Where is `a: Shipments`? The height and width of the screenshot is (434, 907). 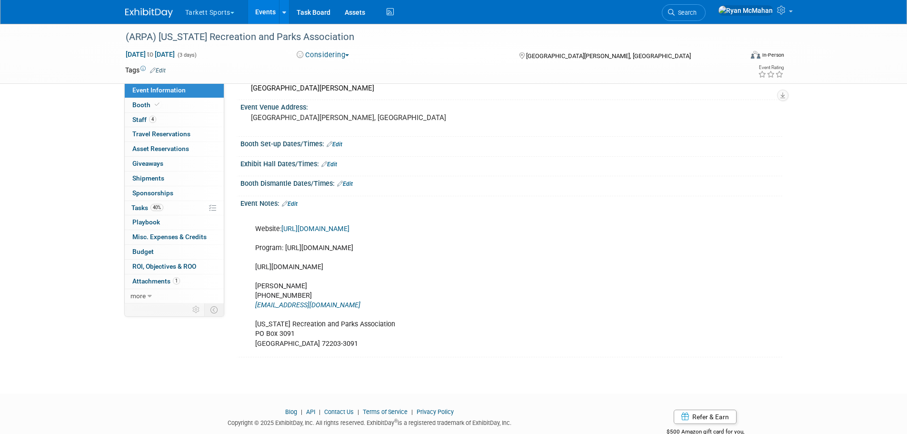 a: Shipments is located at coordinates (174, 179).